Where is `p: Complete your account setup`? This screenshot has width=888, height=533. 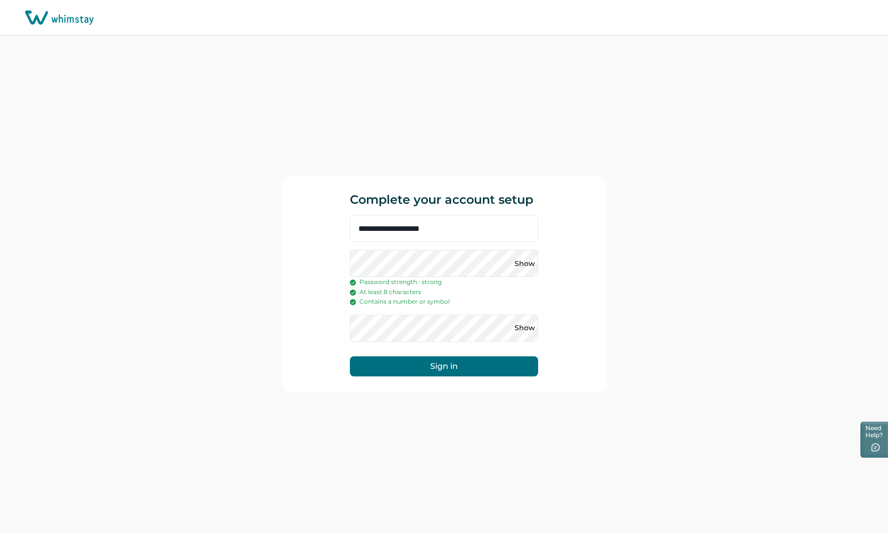
p: Complete your account setup is located at coordinates (444, 191).